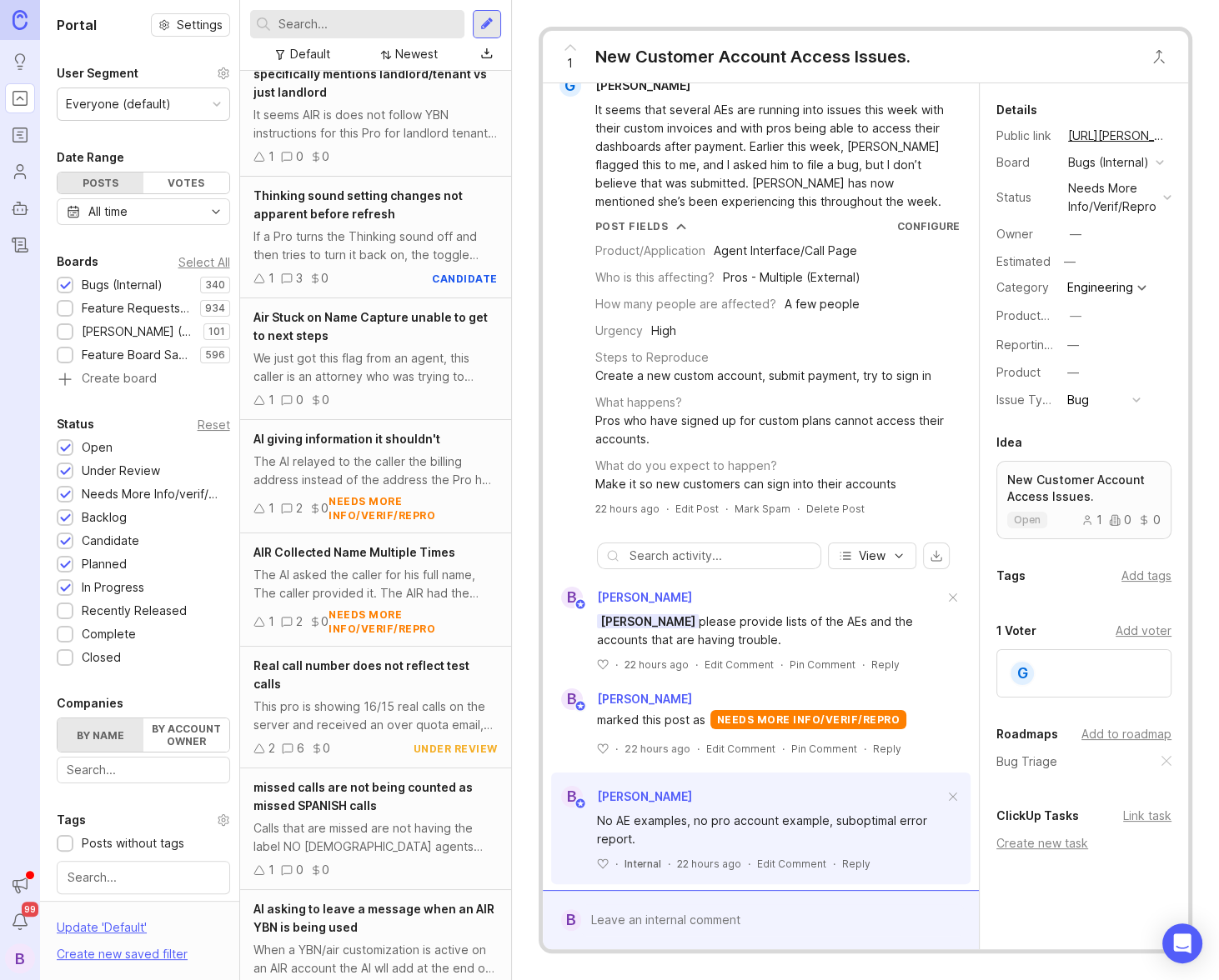 The width and height of the screenshot is (1219, 980). Describe the element at coordinates (347, 439) in the screenshot. I see `span: AI giving information it shouldn't` at that location.